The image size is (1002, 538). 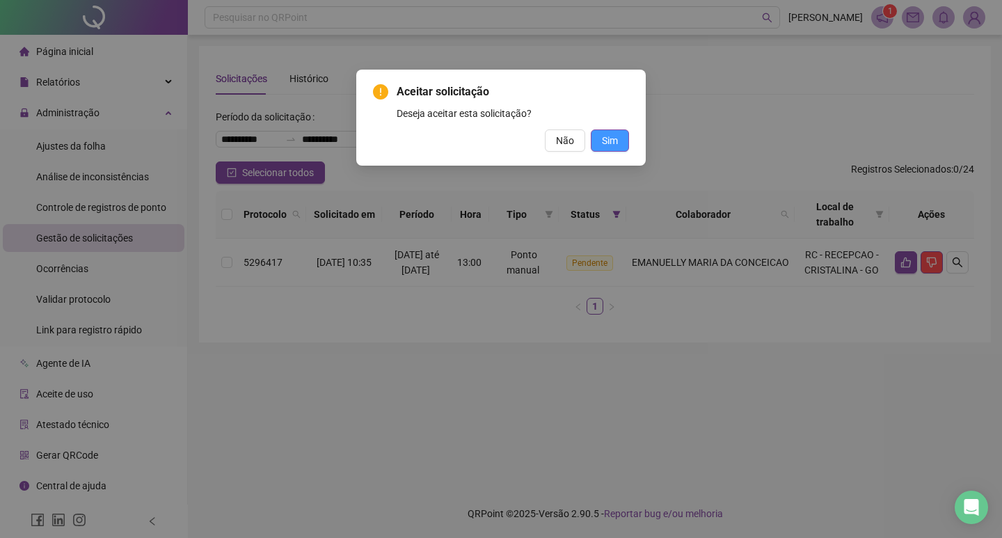 What do you see at coordinates (609, 141) in the screenshot?
I see `button: Sim` at bounding box center [609, 141].